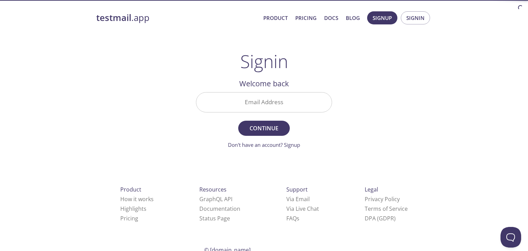 This screenshot has height=251, width=528. Describe the element at coordinates (275, 18) in the screenshot. I see `a: Product` at that location.